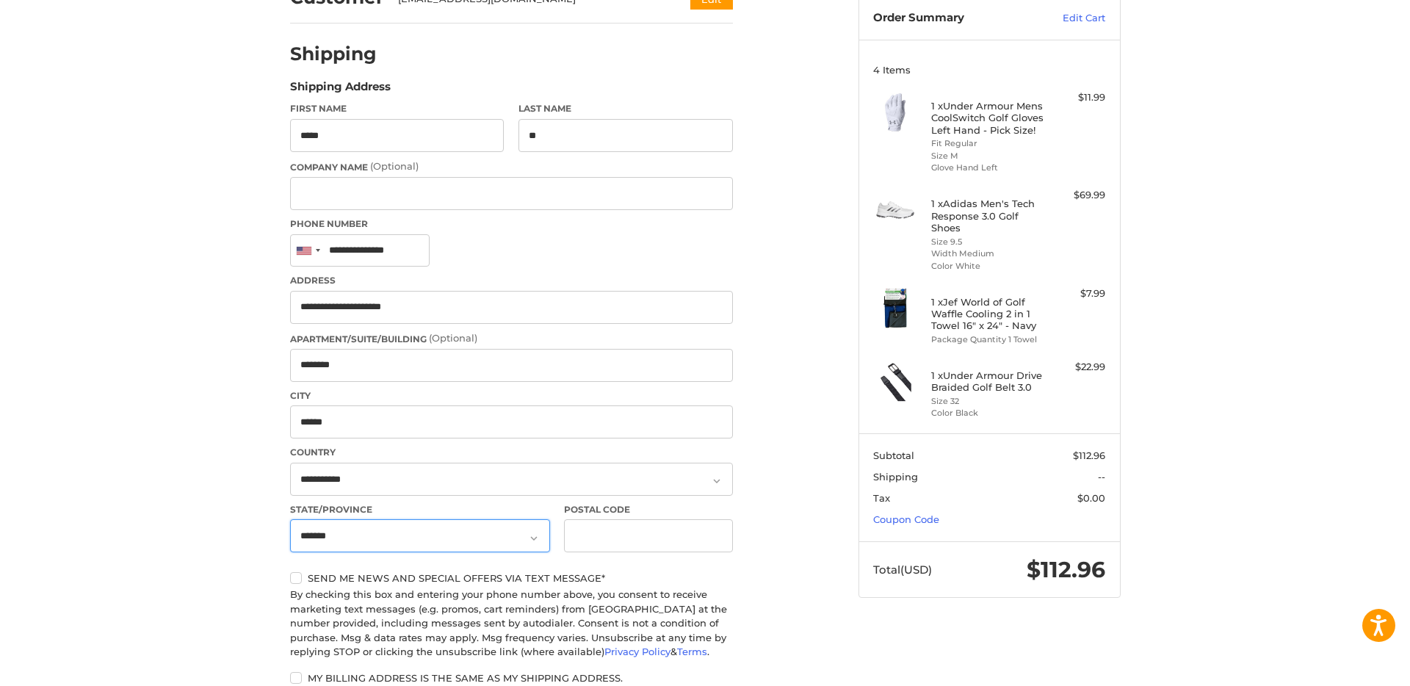  Describe the element at coordinates (340, 90) in the screenshot. I see `legend: Shipping Address` at that location.